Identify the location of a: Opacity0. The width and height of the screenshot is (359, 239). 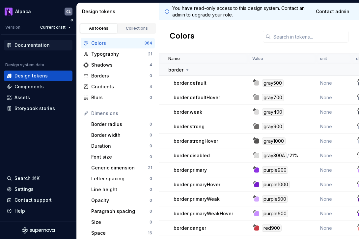
(121, 200).